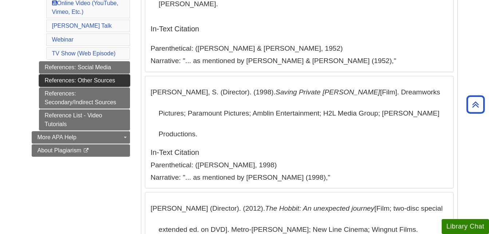 Image resolution: width=489 pixels, height=234 pixels. Describe the element at coordinates (84, 53) in the screenshot. I see `a: TV Show (Web Episode)` at that location.